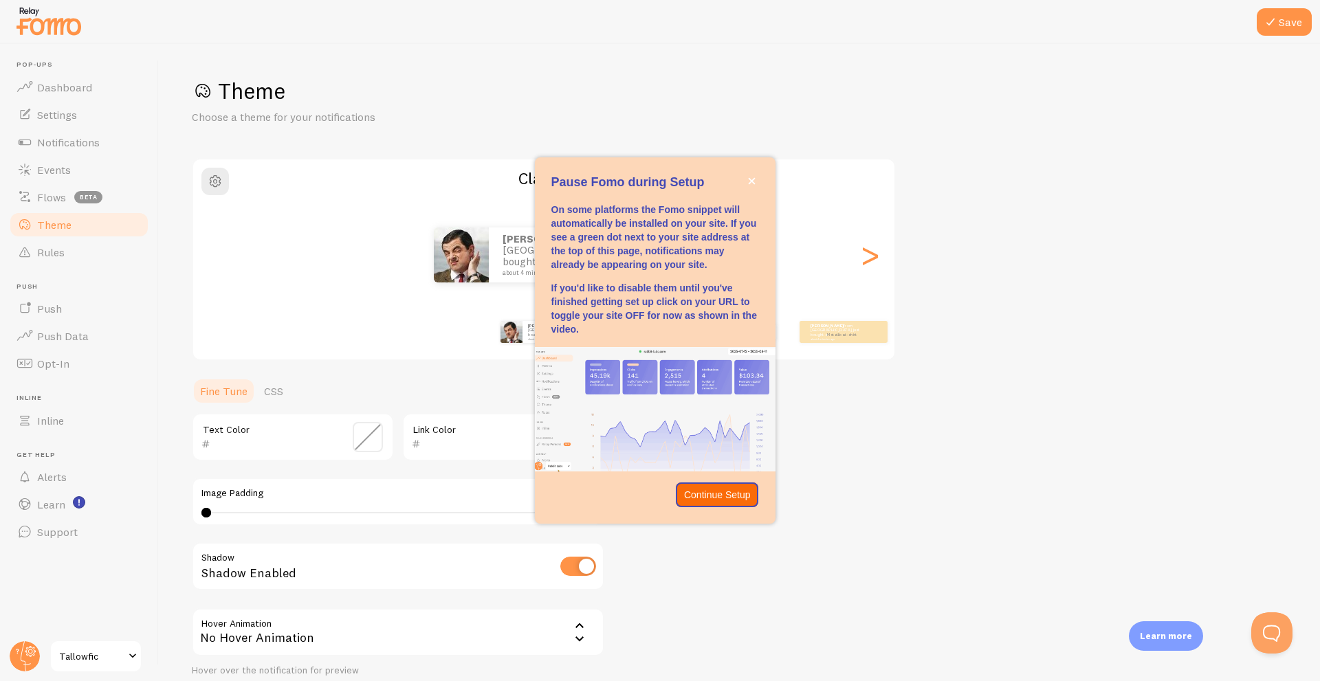 The width and height of the screenshot is (1320, 681). Describe the element at coordinates (49, 21) in the screenshot. I see `img: fomo-relay-logo-orange.svg` at that location.